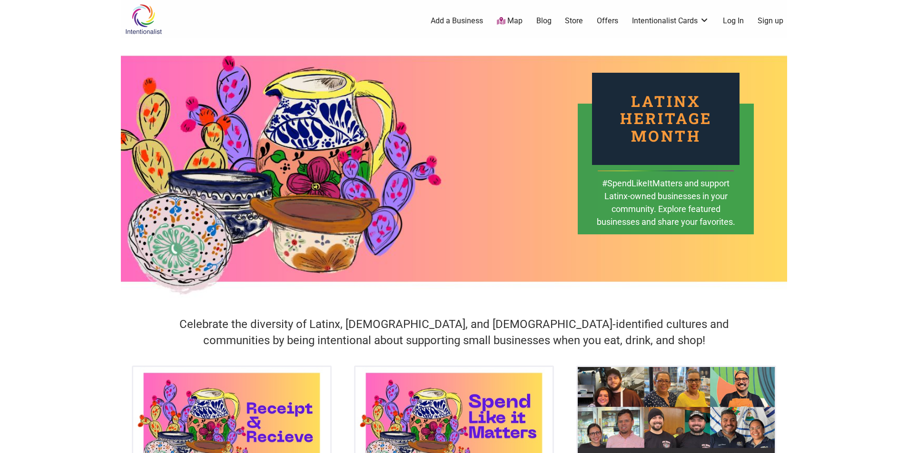 This screenshot has height=453, width=908. Describe the element at coordinates (544, 21) in the screenshot. I see `a: Blog` at that location.